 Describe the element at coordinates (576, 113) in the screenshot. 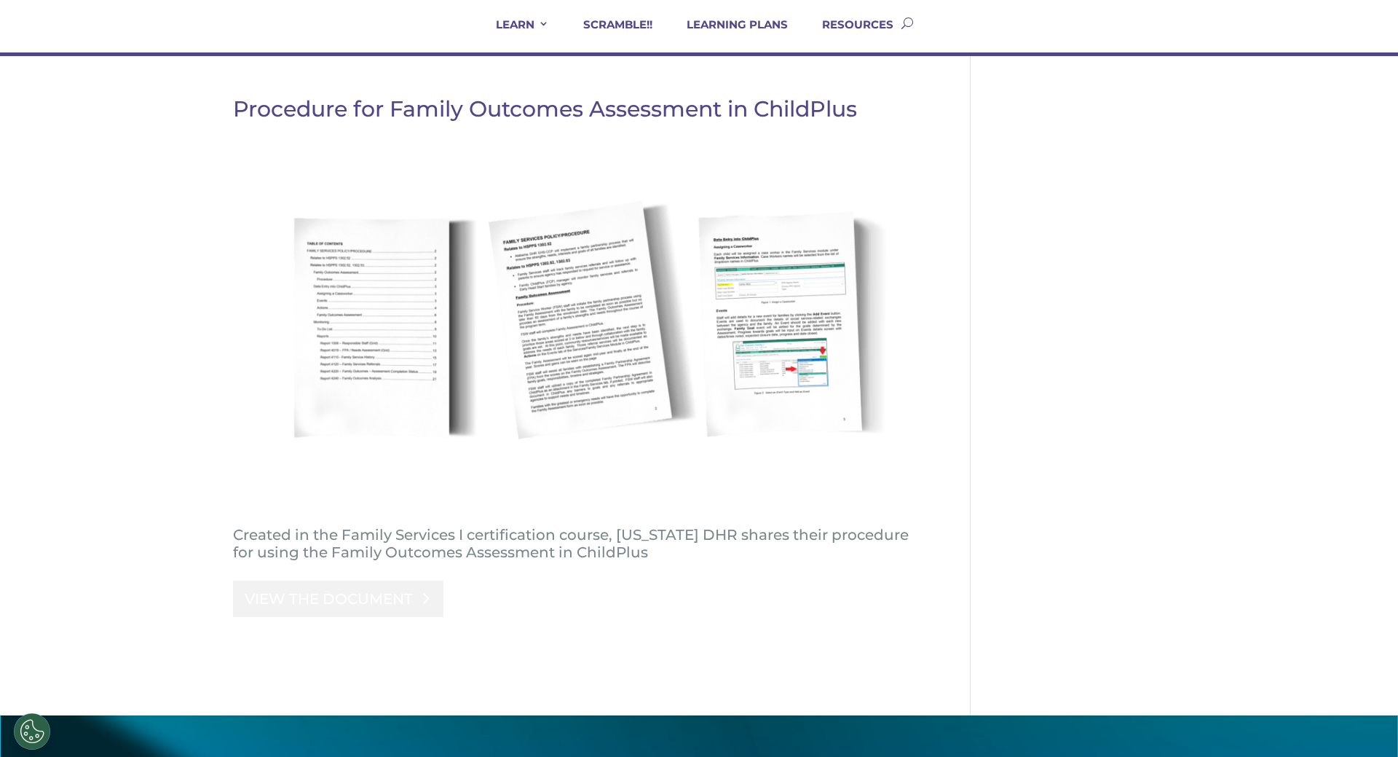

I see `h1: Procedure for Family Outcomes Assessment in ChildPlus` at that location.